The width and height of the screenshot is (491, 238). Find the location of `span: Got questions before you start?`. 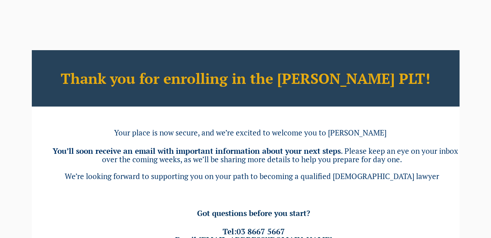

span: Got questions before you start? is located at coordinates (253, 213).